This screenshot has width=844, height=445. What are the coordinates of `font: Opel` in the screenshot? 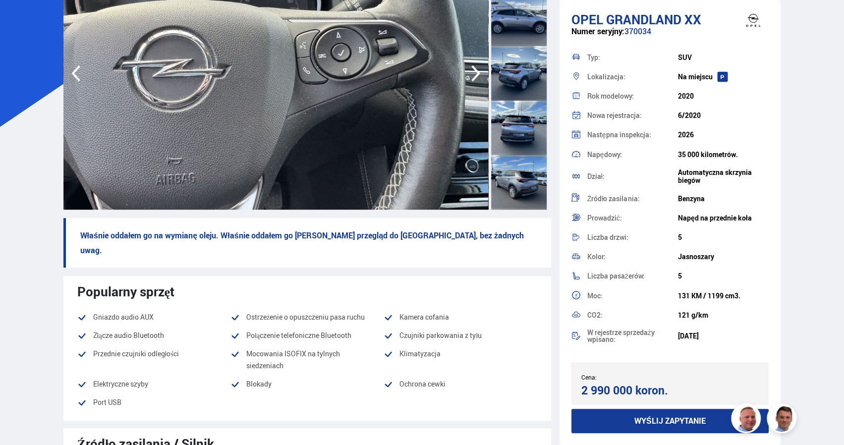 It's located at (587, 19).